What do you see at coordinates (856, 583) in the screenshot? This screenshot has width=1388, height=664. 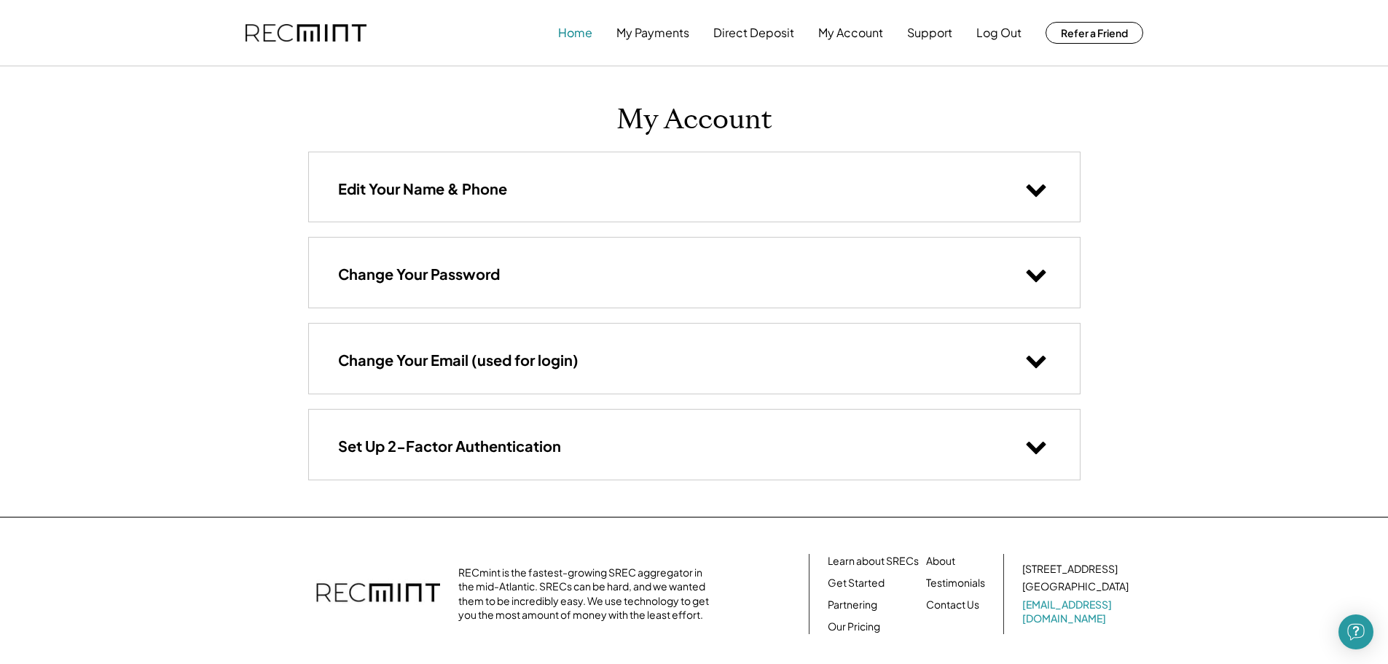 I see `a: Get Started` at bounding box center [856, 583].